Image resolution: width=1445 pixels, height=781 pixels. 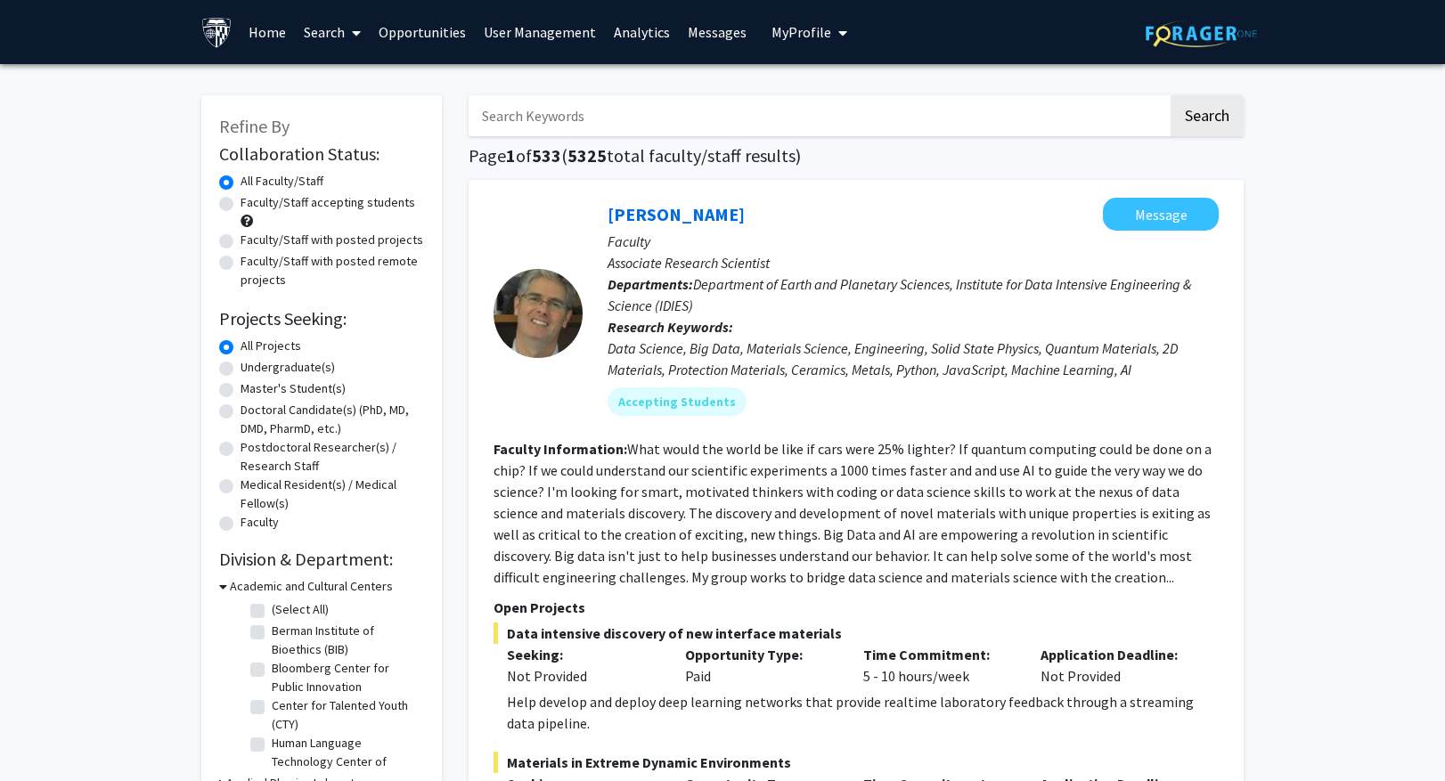 I want to click on p: Seeking:, so click(x=583, y=655).